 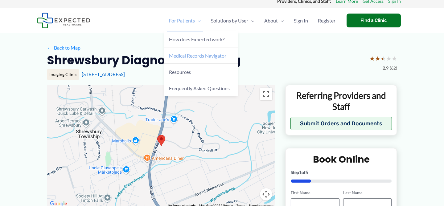 What do you see at coordinates (327, 21) in the screenshot?
I see `span: Register` at bounding box center [327, 21].